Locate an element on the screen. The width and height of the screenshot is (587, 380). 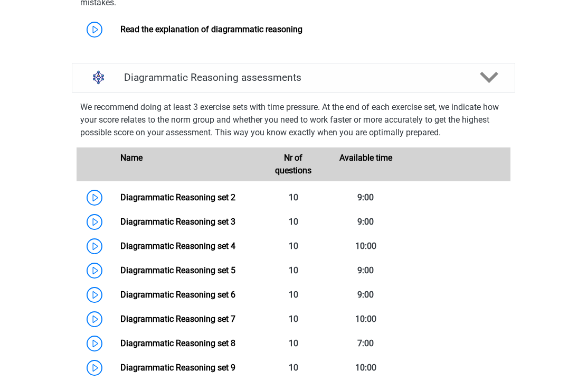
a: Diagrammatic Reasoning set 4 is located at coordinates (178, 246).